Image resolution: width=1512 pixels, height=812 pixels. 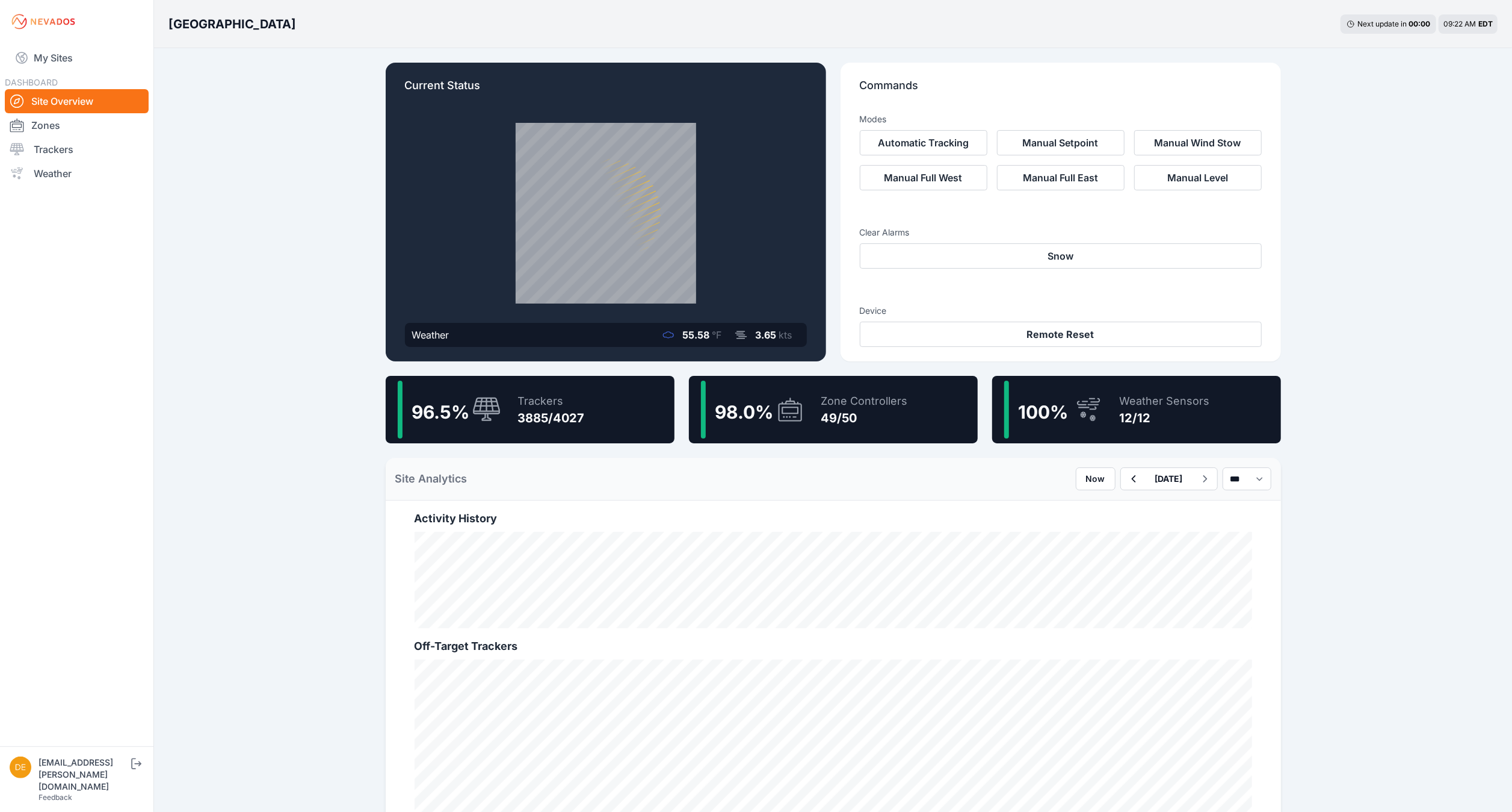 I want to click on span: 96.5 %, so click(x=441, y=412).